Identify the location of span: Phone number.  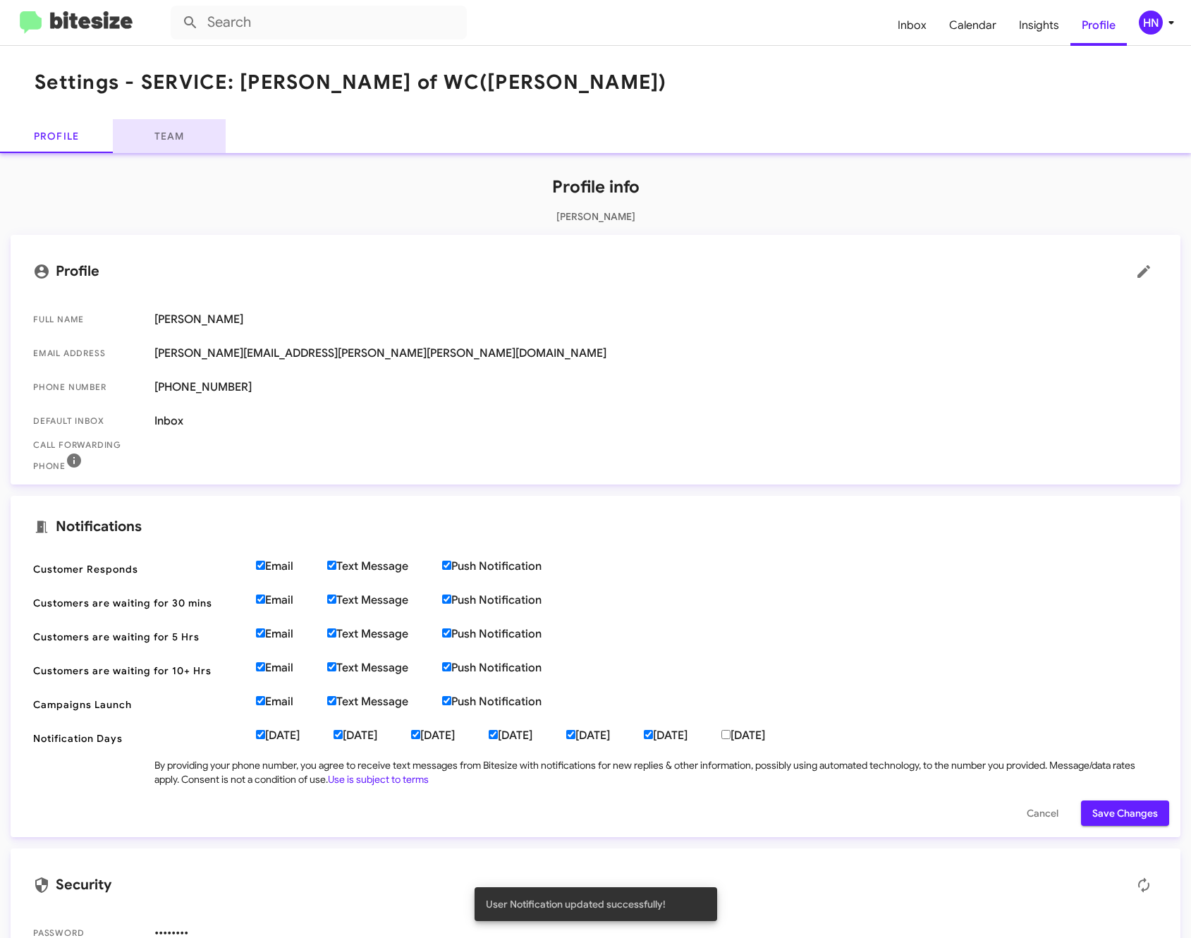
(88, 387).